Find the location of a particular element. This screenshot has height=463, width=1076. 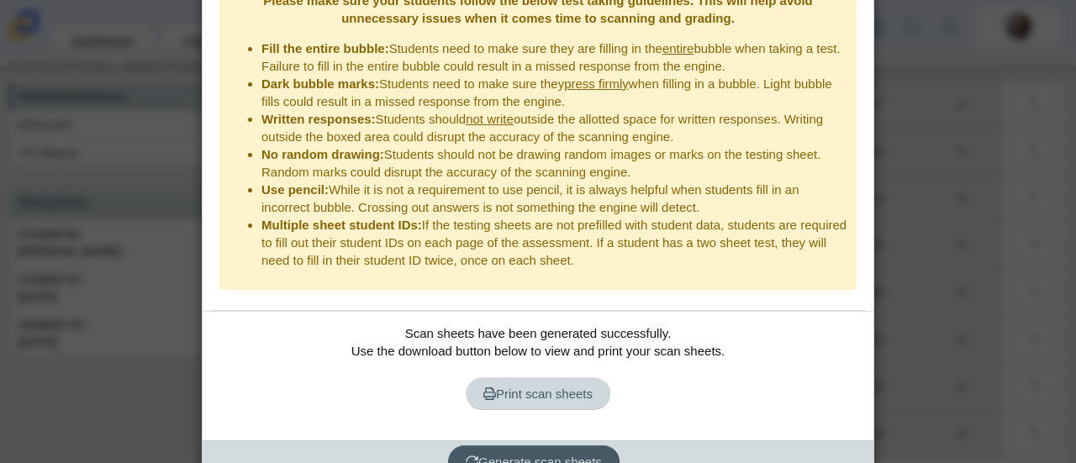

b: Use pencil: is located at coordinates (295, 189).